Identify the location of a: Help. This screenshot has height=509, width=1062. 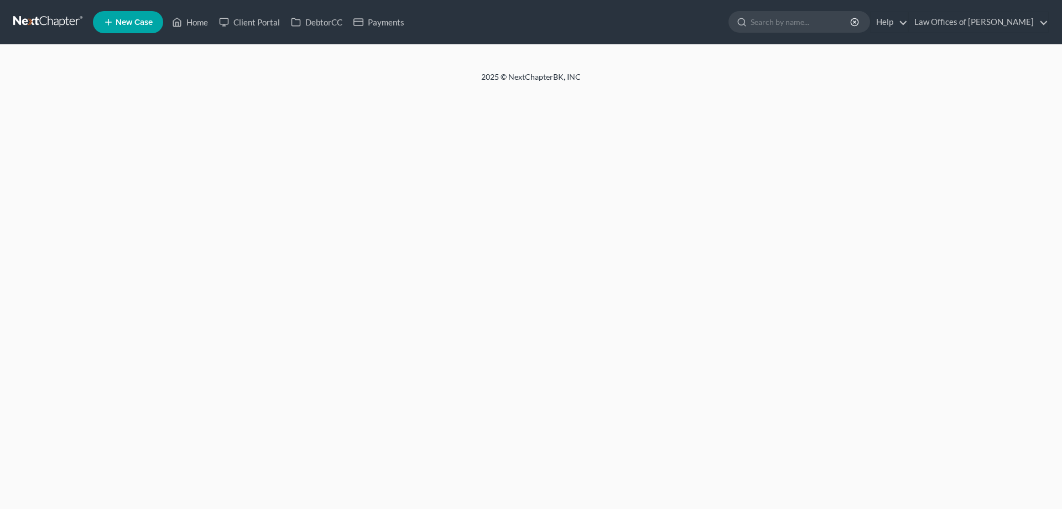
(889, 22).